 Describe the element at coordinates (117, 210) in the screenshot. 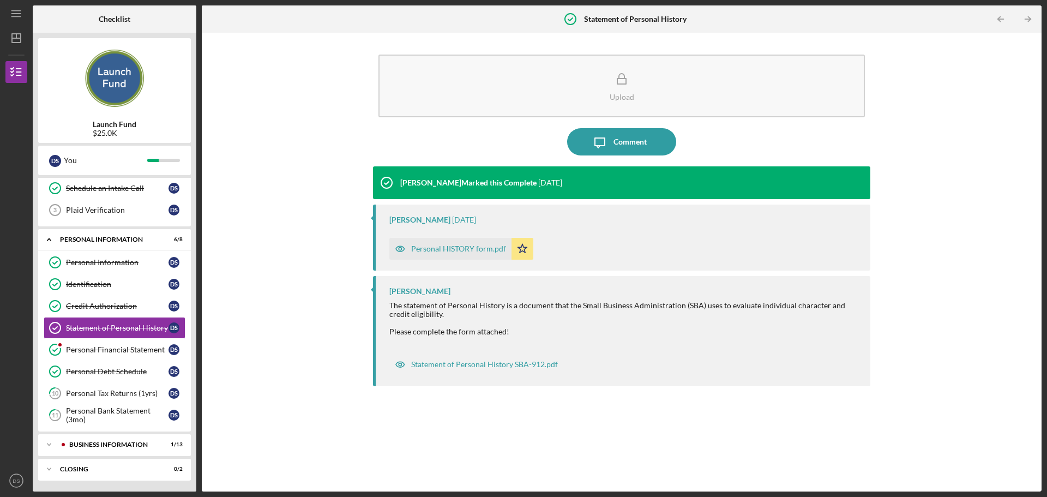

I see `div: Plaid Verification` at that location.